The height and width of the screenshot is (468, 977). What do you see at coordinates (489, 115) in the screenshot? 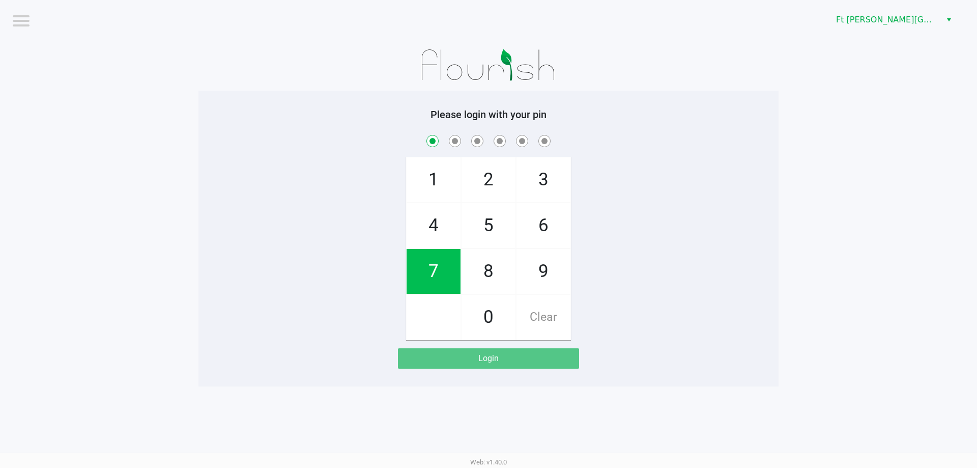
I see `h5: Please login with your pin` at bounding box center [489, 115].